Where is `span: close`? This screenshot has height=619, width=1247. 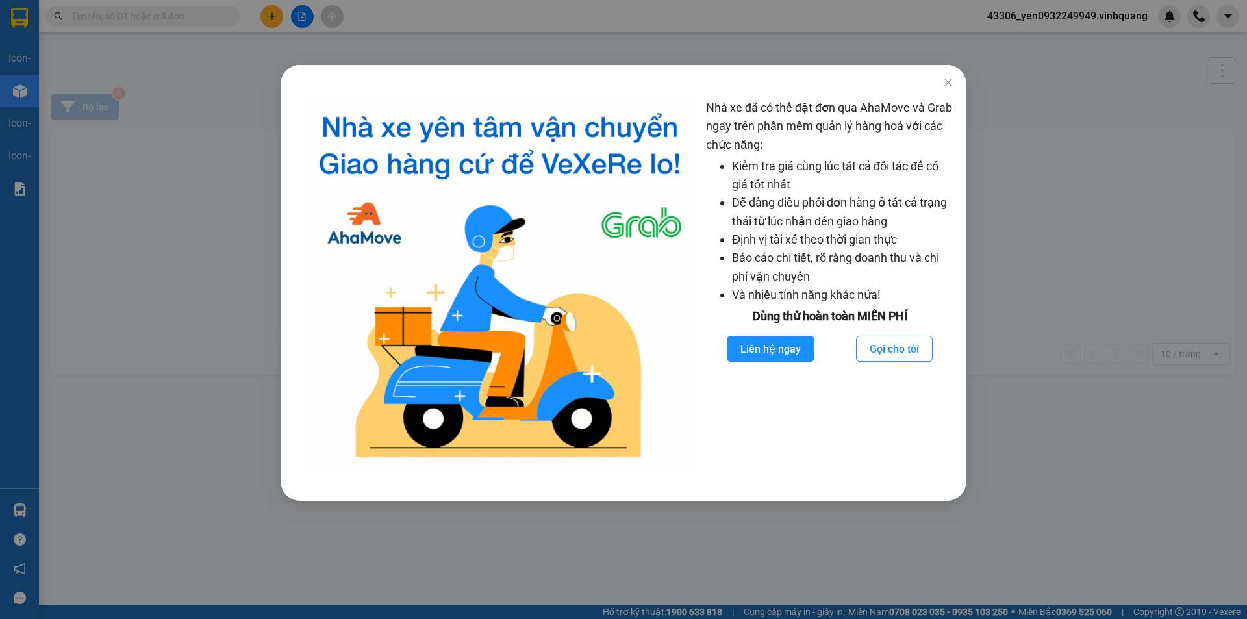 span: close is located at coordinates (948, 82).